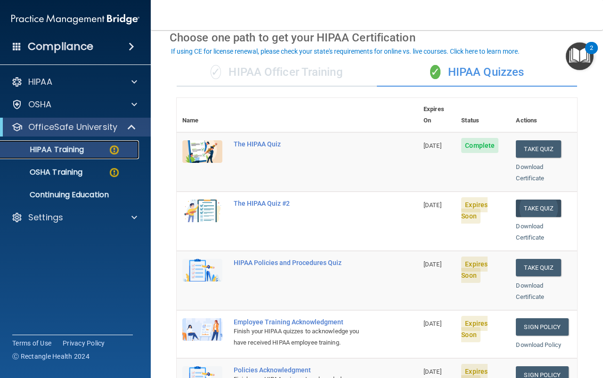  I want to click on th: Actions, so click(544, 115).